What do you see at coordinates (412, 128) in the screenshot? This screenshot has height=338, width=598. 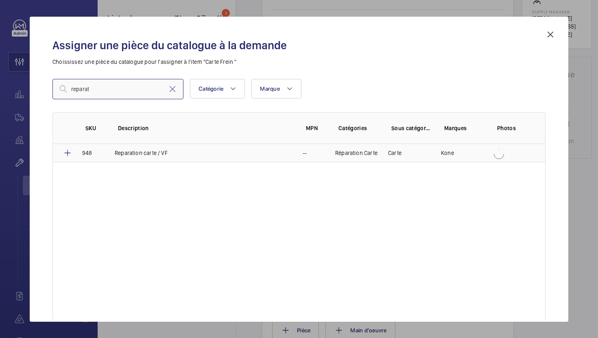 I see `p: Sous catégories` at bounding box center [412, 128].